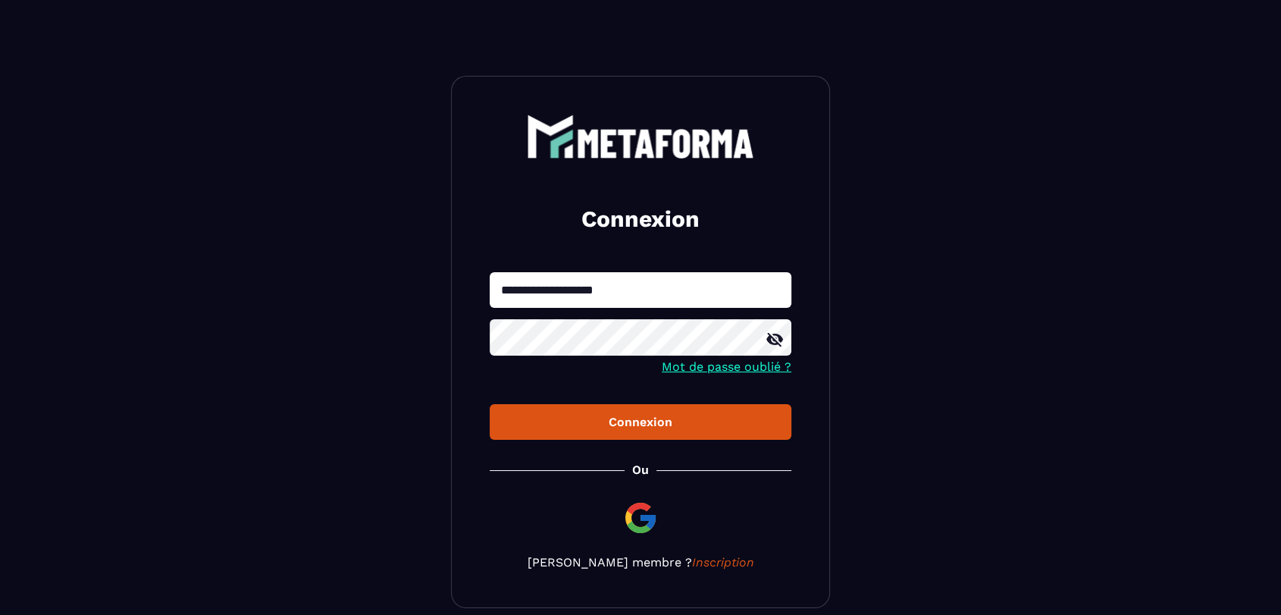  What do you see at coordinates (641, 422) in the screenshot?
I see `div: Connexion` at bounding box center [641, 422].